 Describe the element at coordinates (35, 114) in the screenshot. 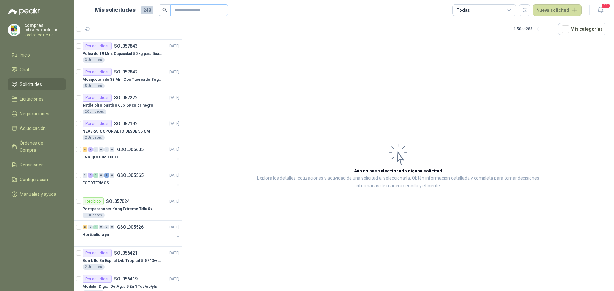

I see `span: Negociaciones` at that location.